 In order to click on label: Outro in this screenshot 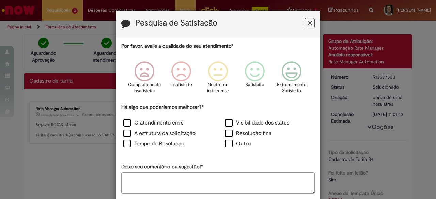, I will do `click(238, 144)`.